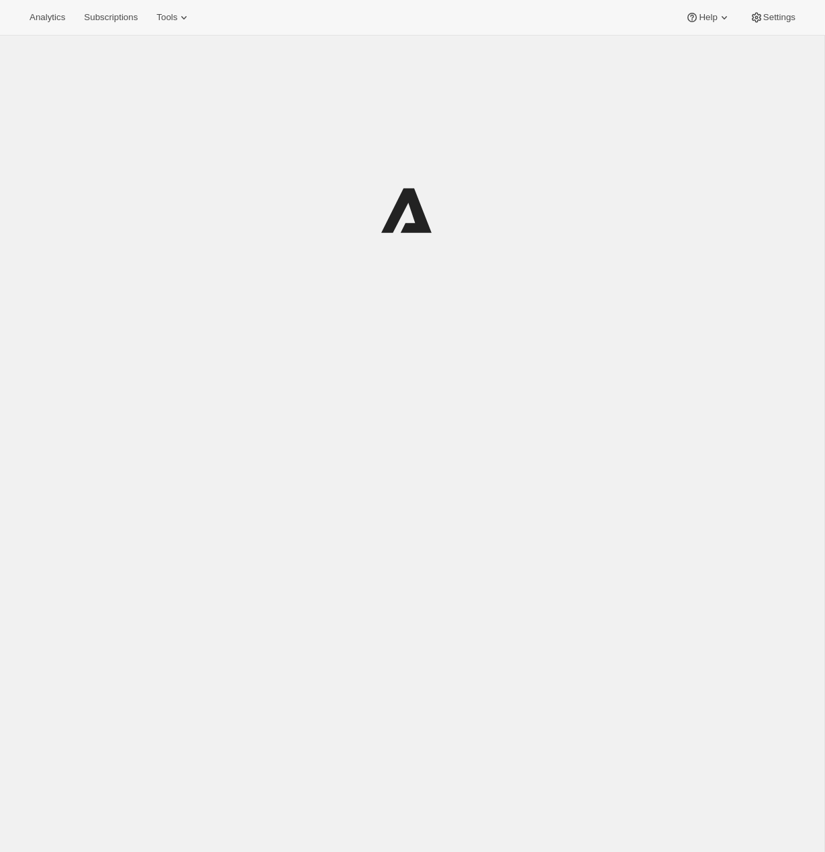 This screenshot has width=825, height=852. I want to click on span: Analytics, so click(47, 17).